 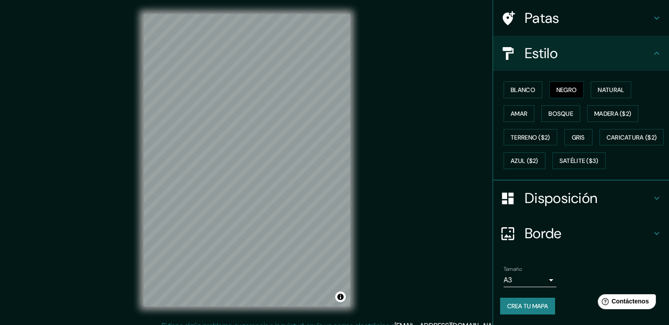 What do you see at coordinates (567, 90) in the screenshot?
I see `button: Negro` at bounding box center [567, 90].